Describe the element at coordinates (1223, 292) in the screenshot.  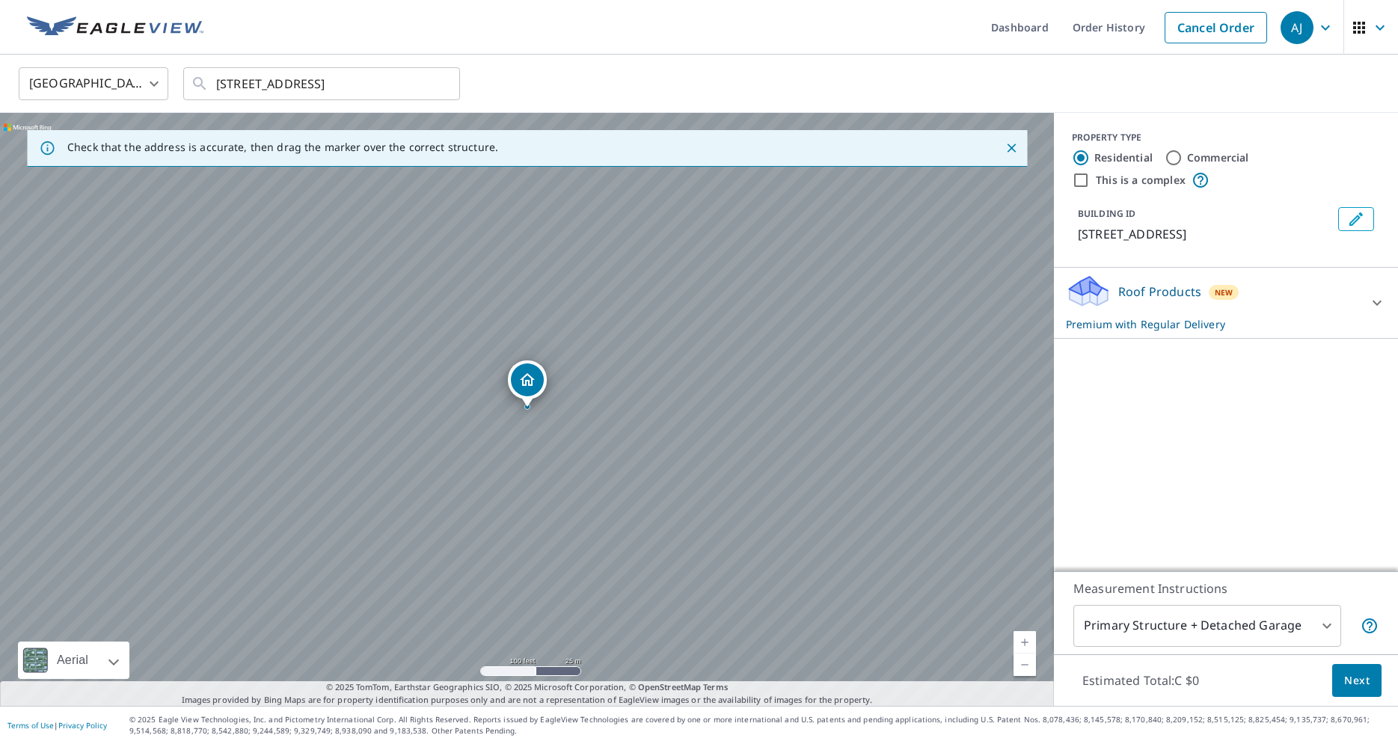
I see `span: New` at that location.